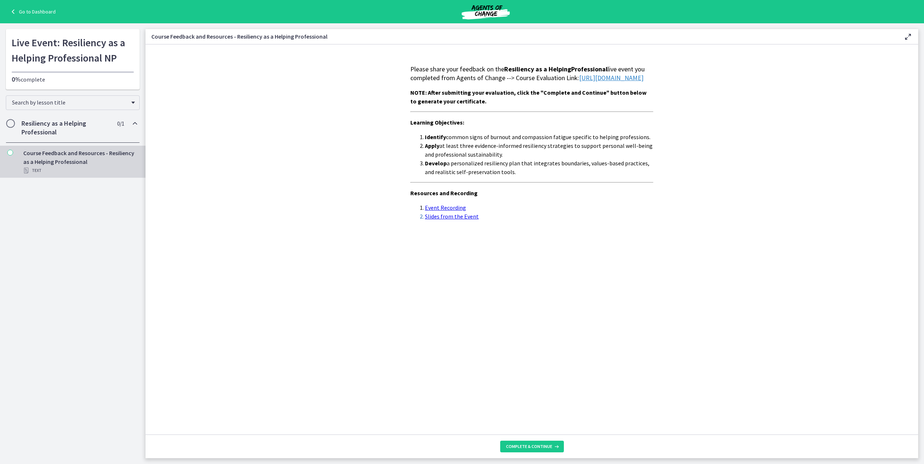 This screenshot has width=924, height=464. What do you see at coordinates (73, 50) in the screenshot?
I see `h1: Live Event: Resiliency as a Helping Professional NP` at bounding box center [73, 50].